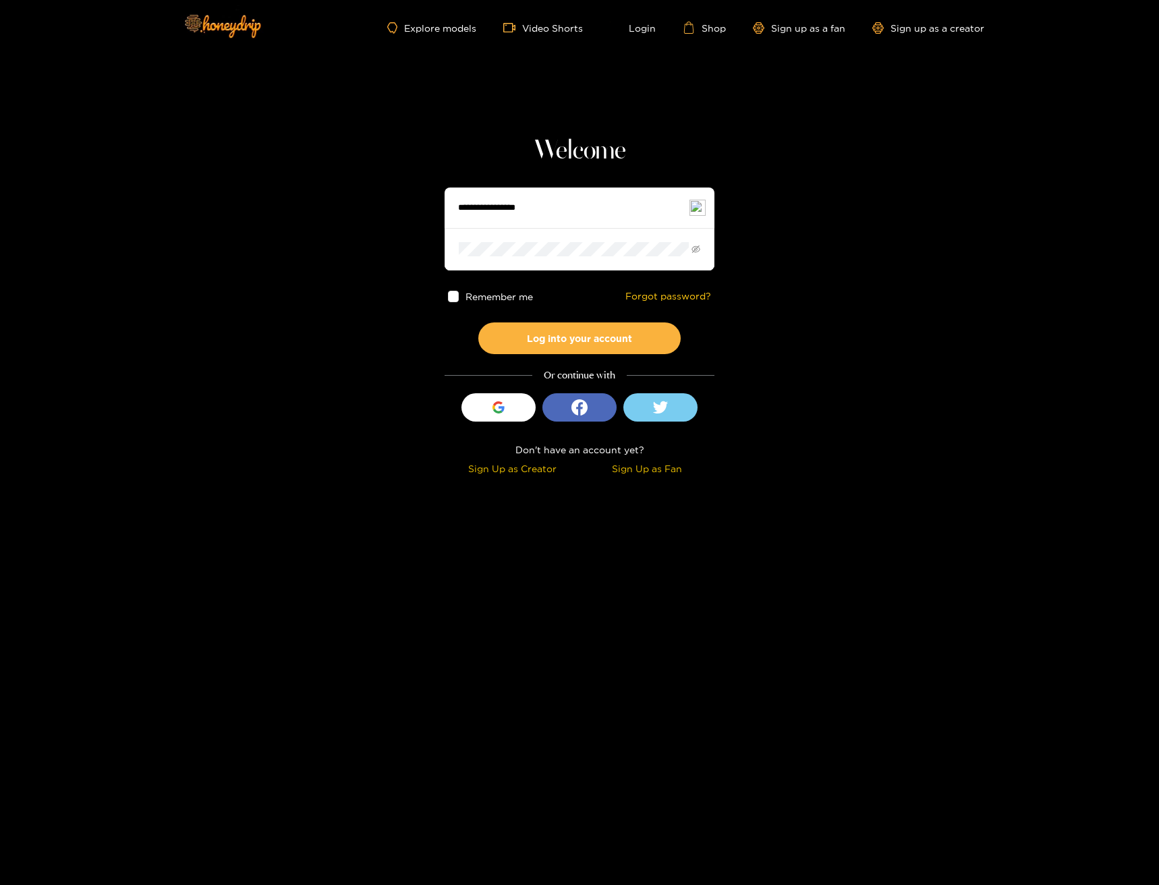 This screenshot has width=1159, height=885. Describe the element at coordinates (799, 28) in the screenshot. I see `a: Sign up as a fan` at that location.